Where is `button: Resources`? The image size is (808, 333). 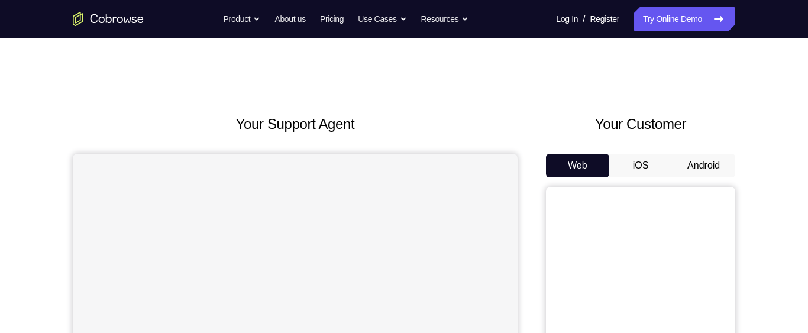
button: Resources is located at coordinates (445, 19).